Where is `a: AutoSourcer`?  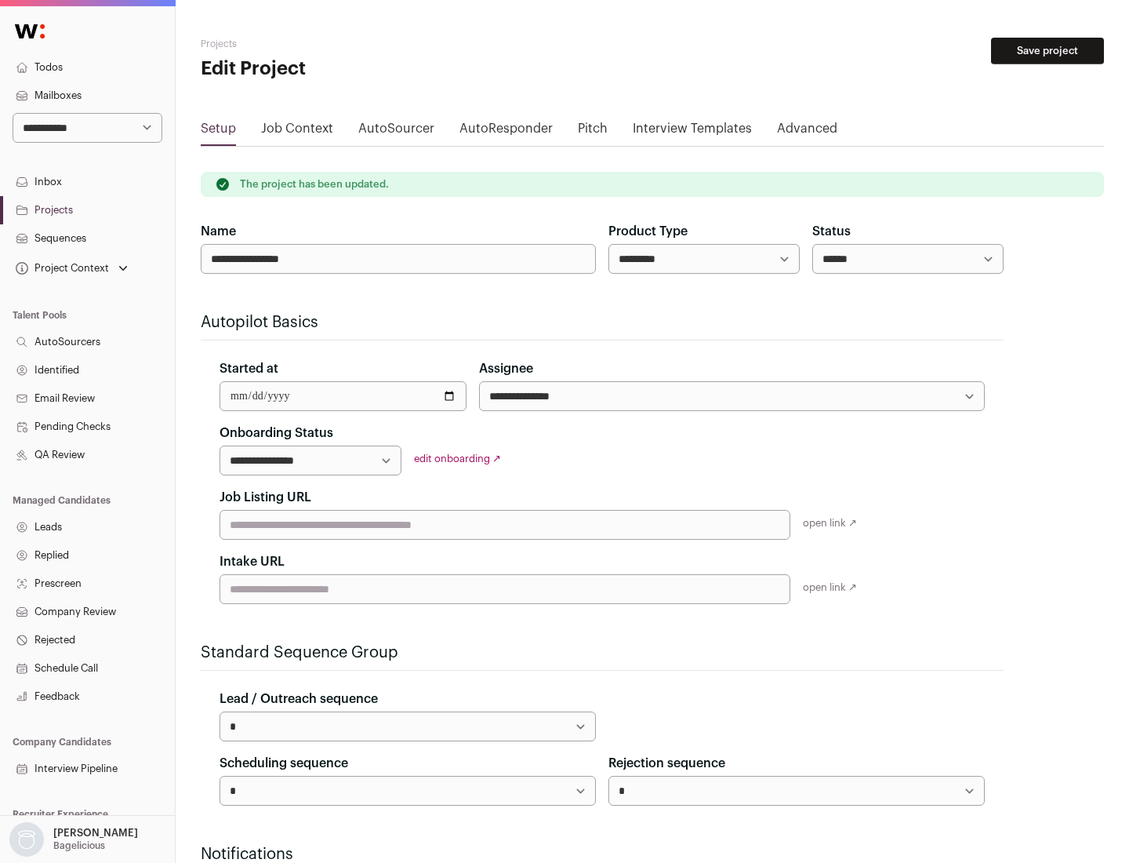 a: AutoSourcer is located at coordinates (396, 132).